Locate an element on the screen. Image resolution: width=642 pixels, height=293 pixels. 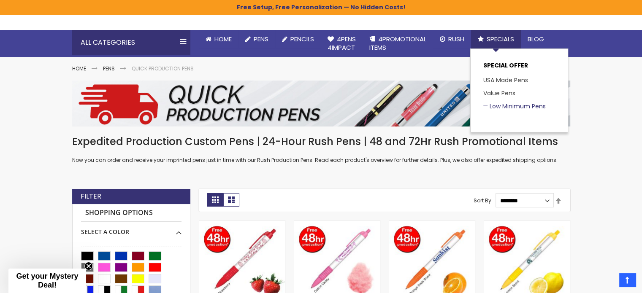
a: PenScents™ Scented Pens - Strawberry Scent, 48-Hr Production is located at coordinates (242, 224).